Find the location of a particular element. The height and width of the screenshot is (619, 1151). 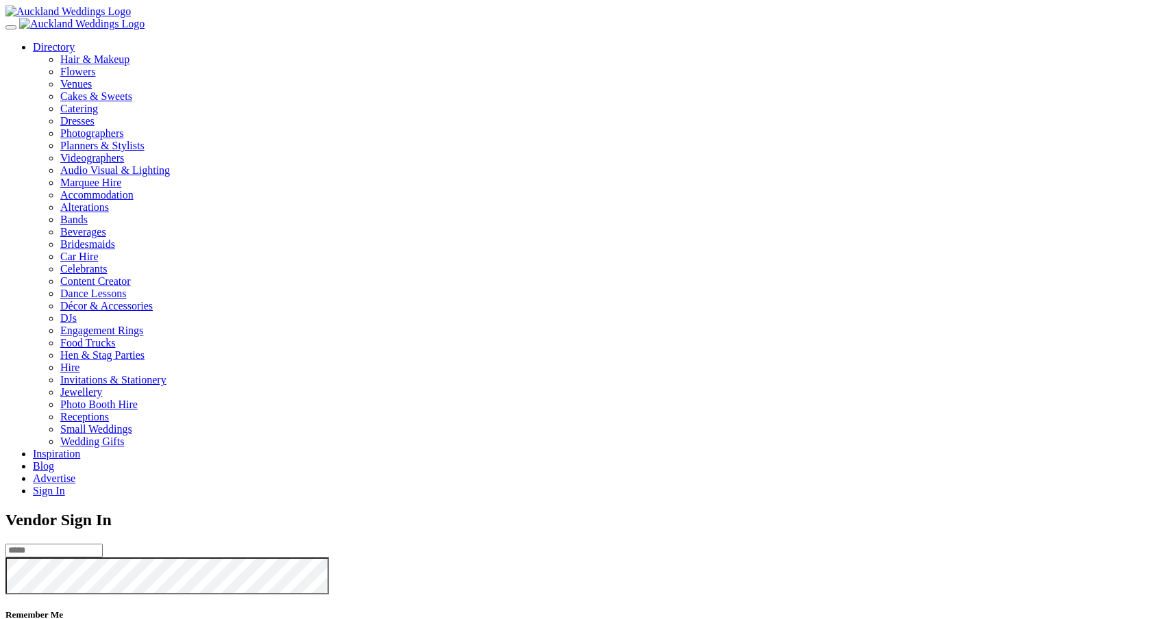

div: Planners & Stylists is located at coordinates (603, 146).